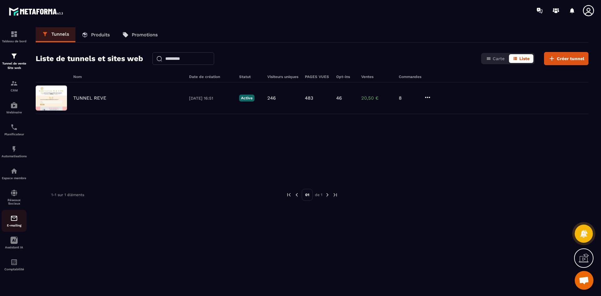 This screenshot has width=601, height=296. Describe the element at coordinates (90, 98) in the screenshot. I see `p: TUNNEL REVE` at that location.